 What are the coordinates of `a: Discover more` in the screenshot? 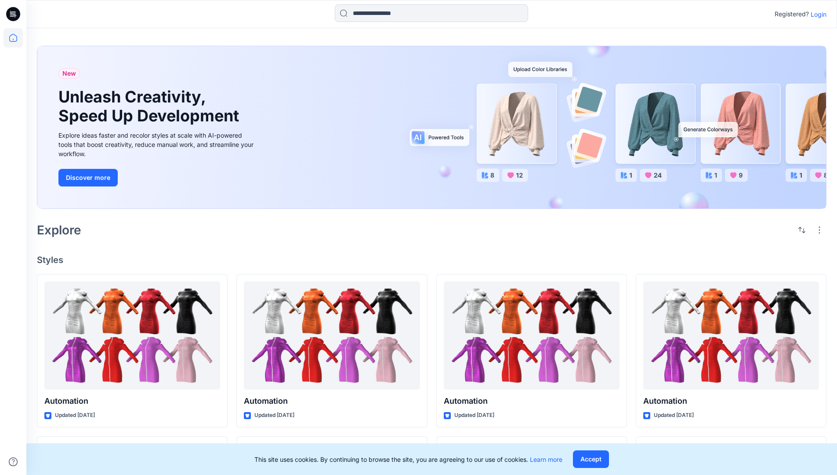 It's located at (157, 178).